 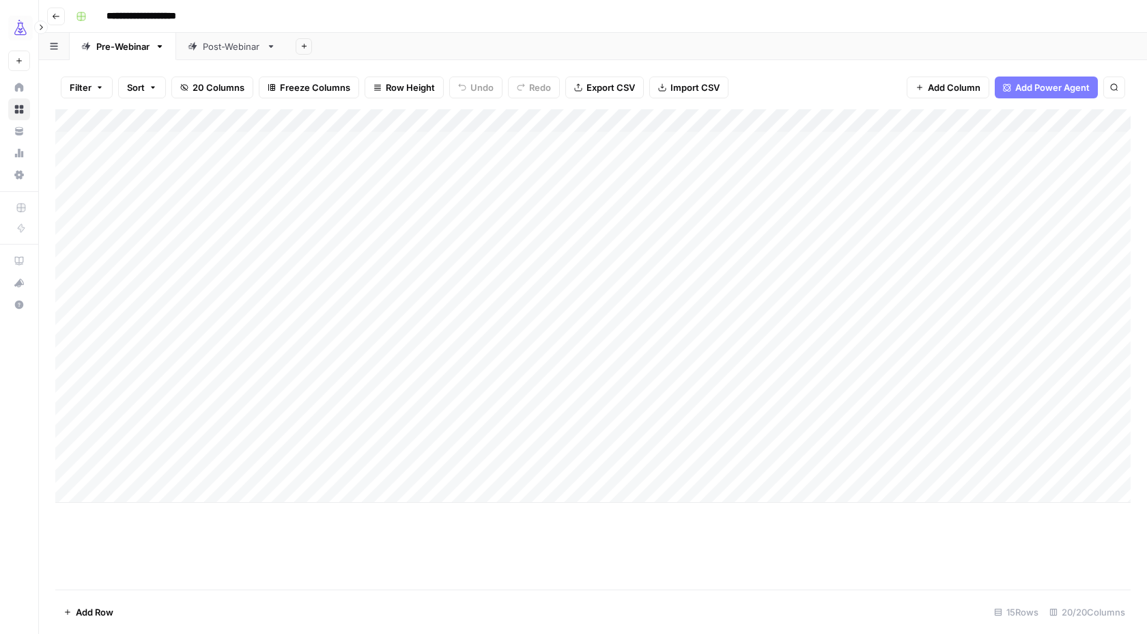 What do you see at coordinates (212, 87) in the screenshot?
I see `button: 20 Columns` at bounding box center [212, 87].